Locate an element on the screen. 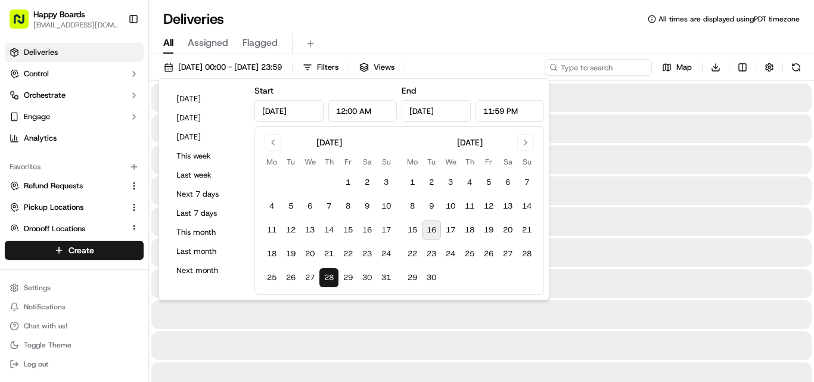 Image resolution: width=814 pixels, height=382 pixels. button: 25 is located at coordinates (470, 254).